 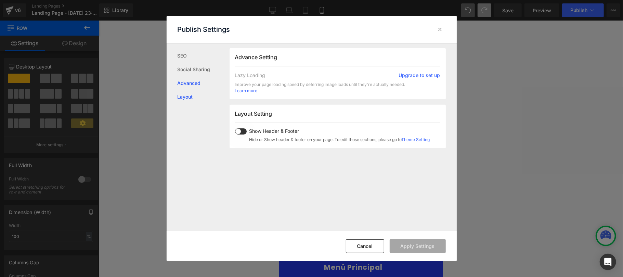 I want to click on a: Advanced, so click(x=204, y=83).